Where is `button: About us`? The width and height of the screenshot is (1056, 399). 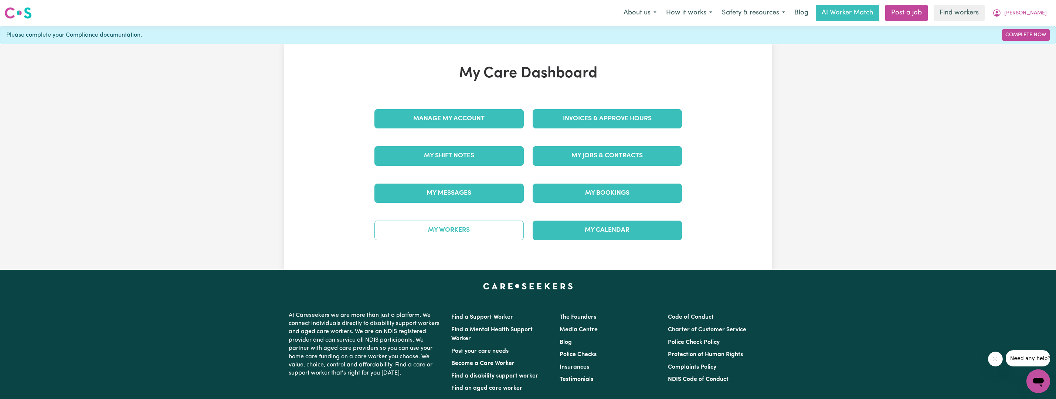
button: About us is located at coordinates (640, 13).